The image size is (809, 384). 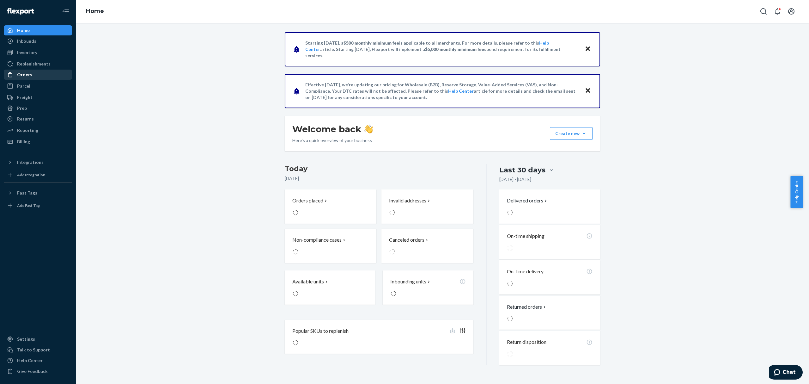 I want to click on div: Give Feedback, so click(x=32, y=371).